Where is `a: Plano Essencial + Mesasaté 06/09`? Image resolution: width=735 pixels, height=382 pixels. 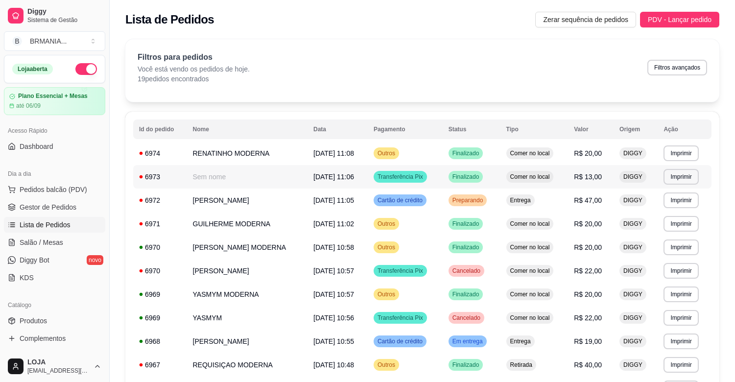
a: Plano Essencial + Mesasaté 06/09 is located at coordinates (54, 101).